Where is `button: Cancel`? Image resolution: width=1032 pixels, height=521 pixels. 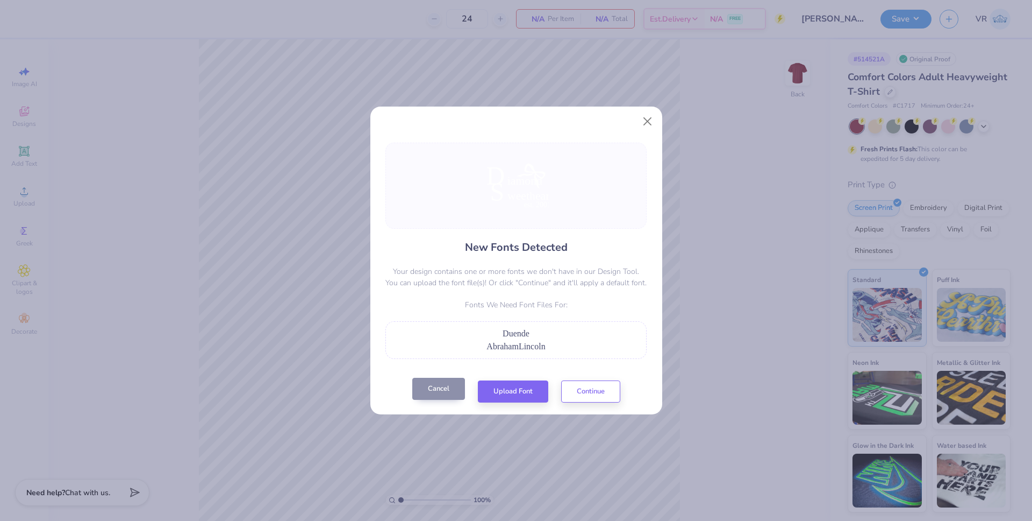 button: Cancel is located at coordinates (439, 388).